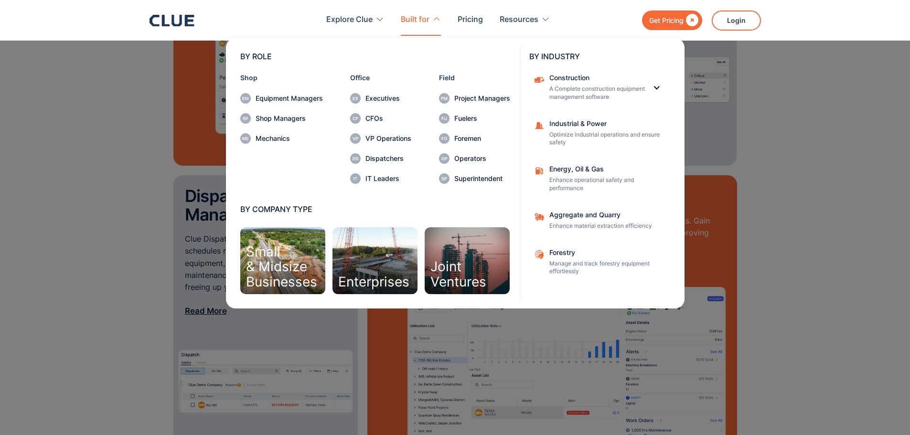 This screenshot has height=435, width=910. What do you see at coordinates (381, 179) in the screenshot?
I see `a: IT Leaders` at bounding box center [381, 179].